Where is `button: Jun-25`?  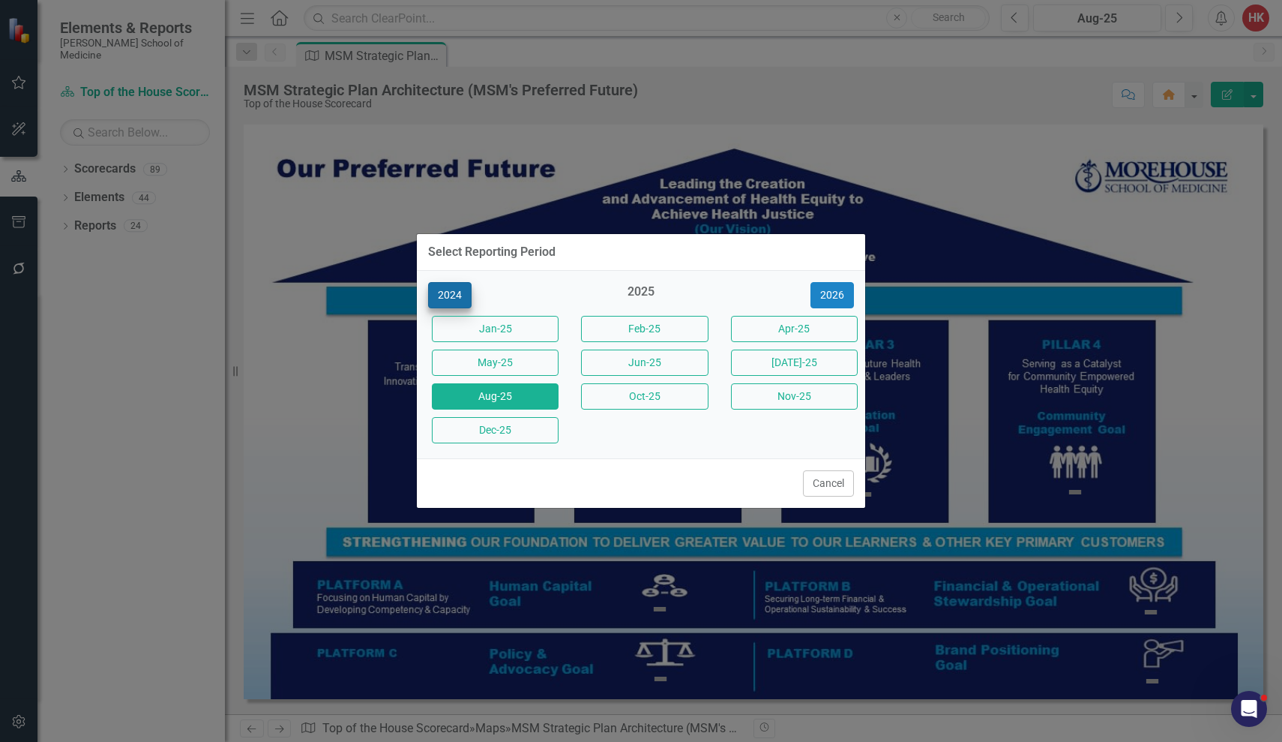 button: Jun-25 is located at coordinates (644, 362).